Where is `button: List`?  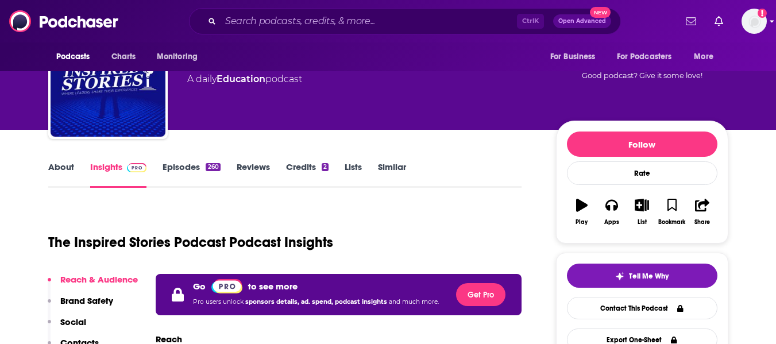
button: List is located at coordinates (641, 212).